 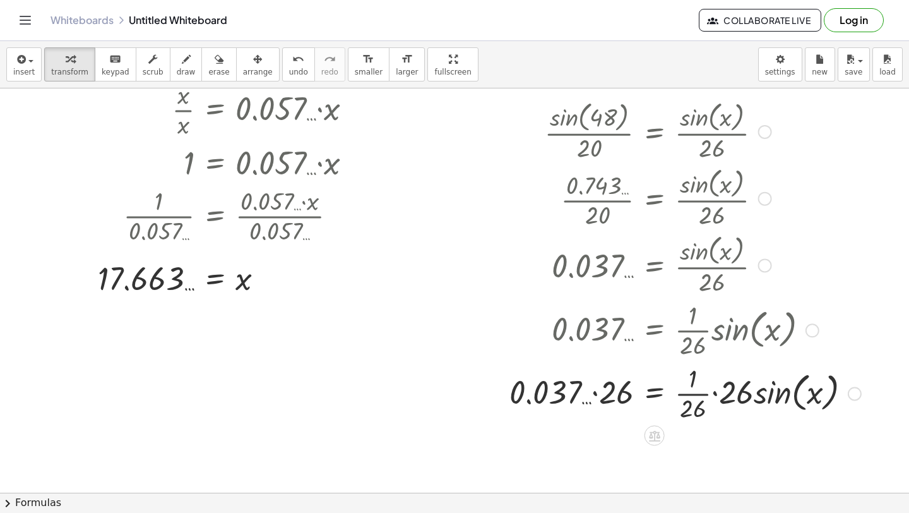 I want to click on button: format_sizesmaller, so click(x=369, y=64).